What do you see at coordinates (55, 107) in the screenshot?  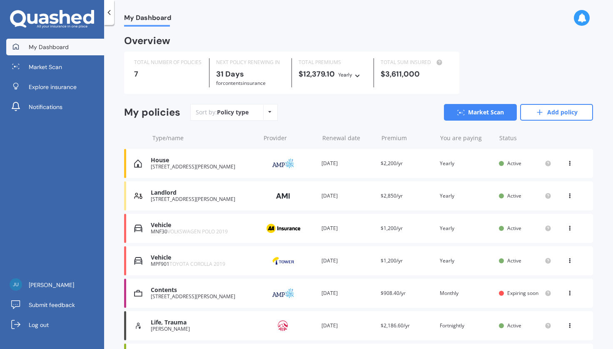 I see `a: Notifications` at bounding box center [55, 107].